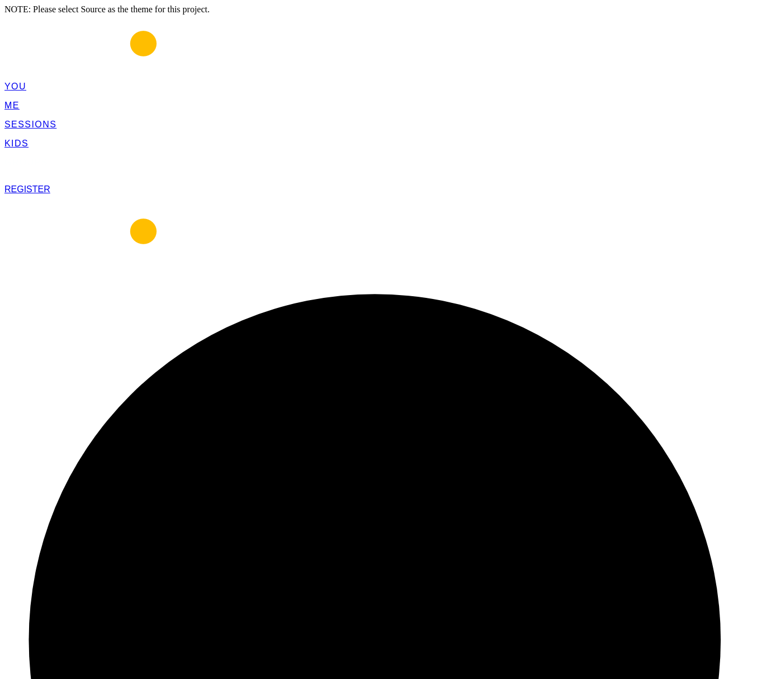  Describe the element at coordinates (16, 143) in the screenshot. I see `a: KIDS` at that location.